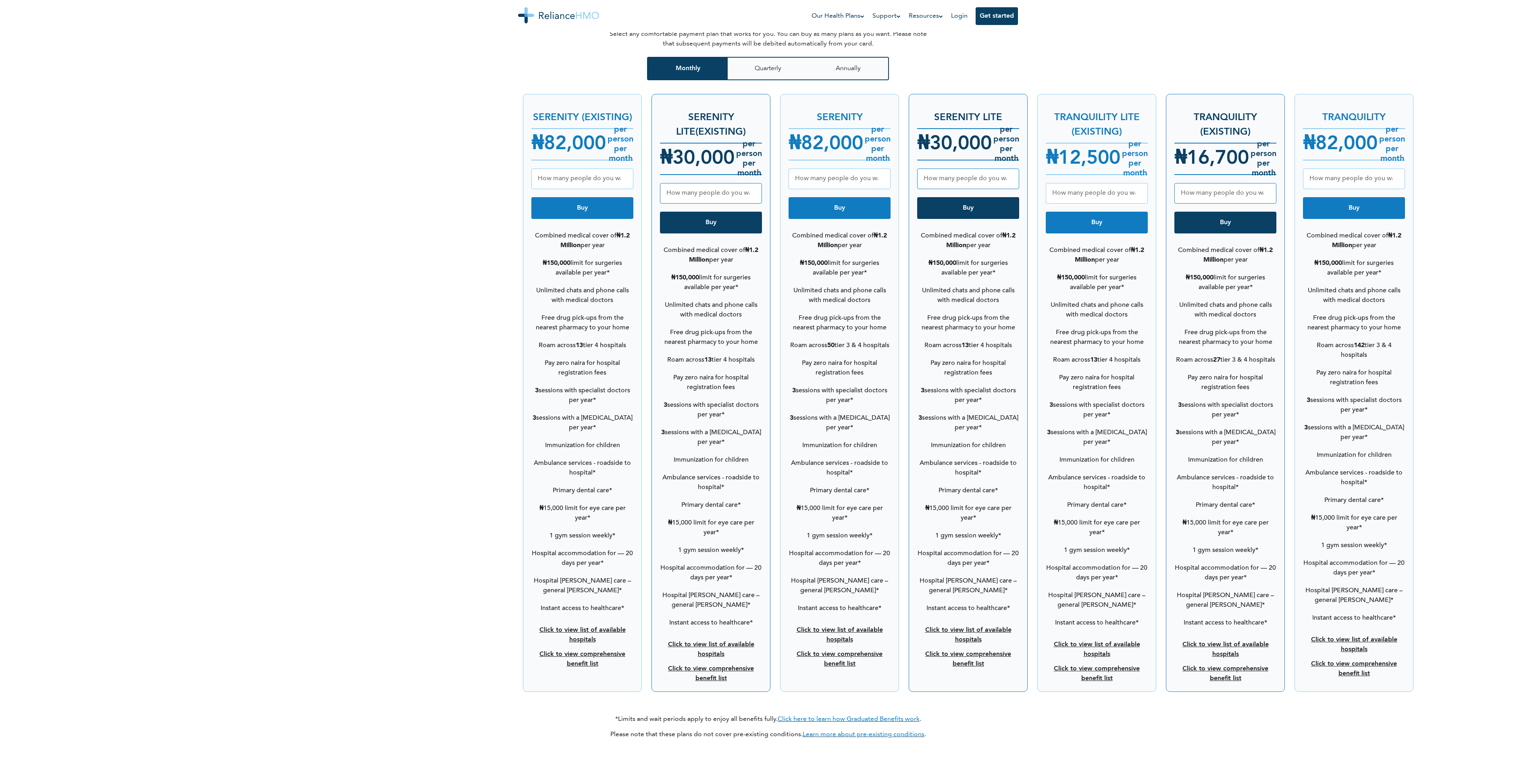  What do you see at coordinates (831, 345) in the screenshot?
I see `b: 50` at bounding box center [831, 345].